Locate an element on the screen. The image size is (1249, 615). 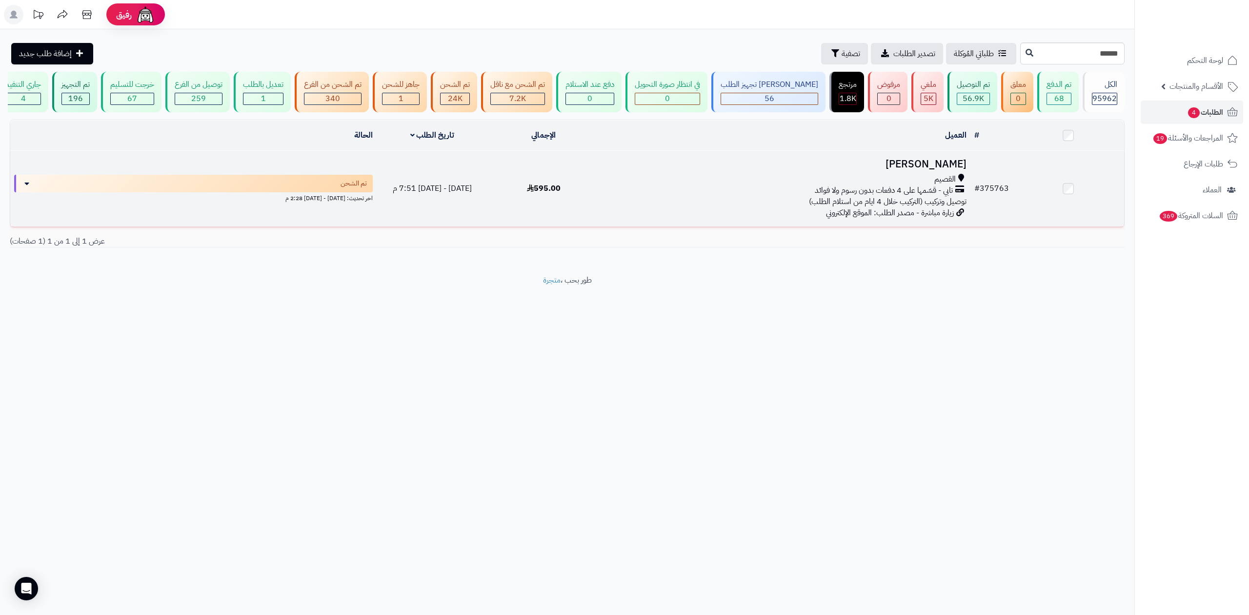
span: 1 is located at coordinates (401, 99).